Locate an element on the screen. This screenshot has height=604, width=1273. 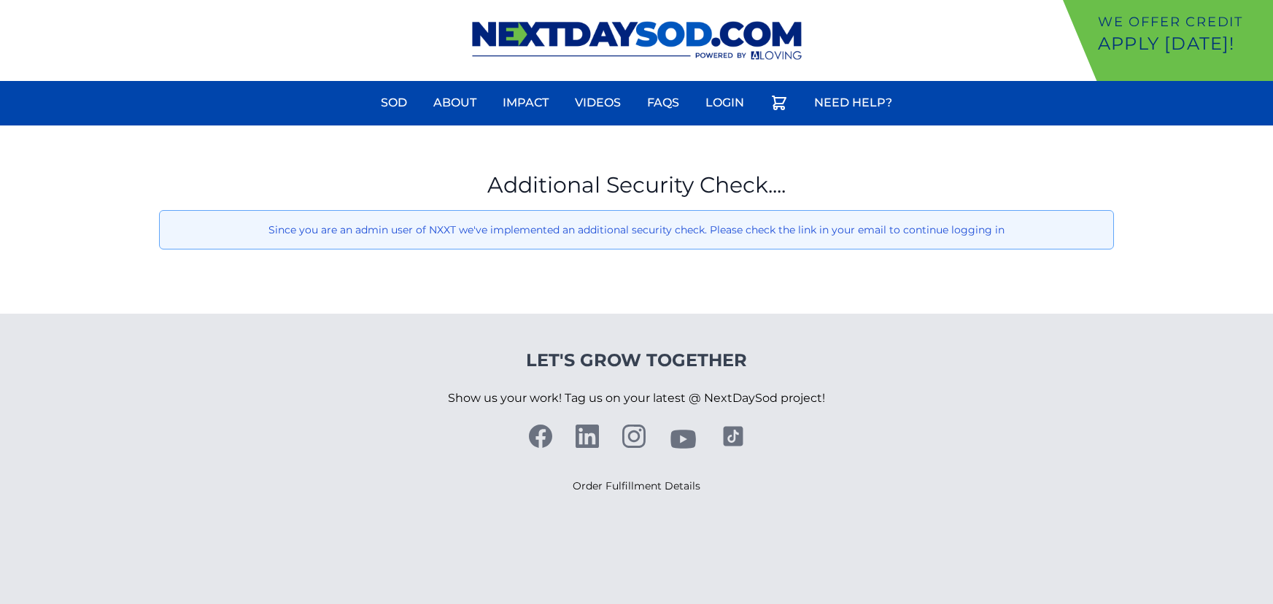
a: Order Fulfillment Details is located at coordinates (636, 486).